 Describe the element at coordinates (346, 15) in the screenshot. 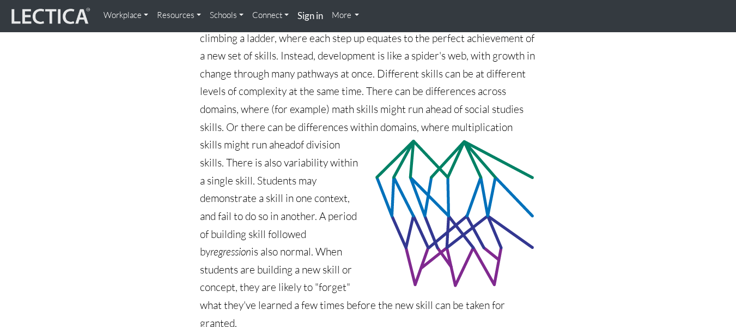

I see `a: More` at that location.